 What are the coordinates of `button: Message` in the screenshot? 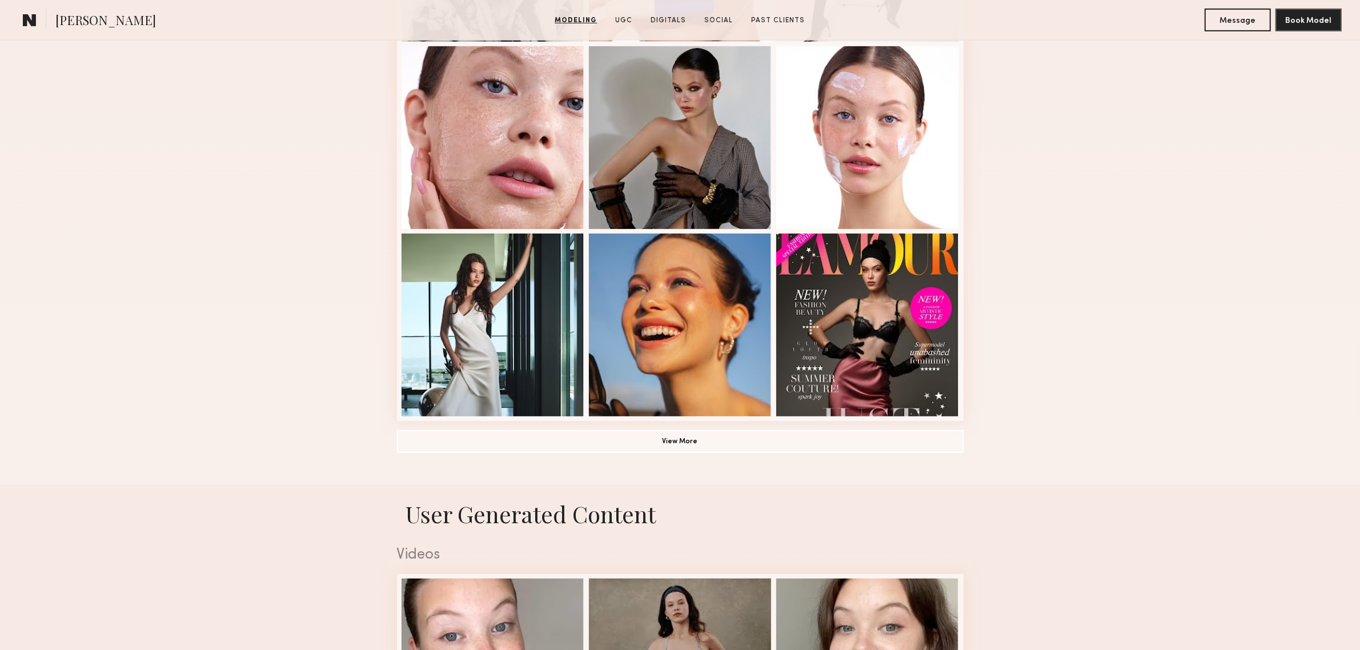 It's located at (1238, 20).